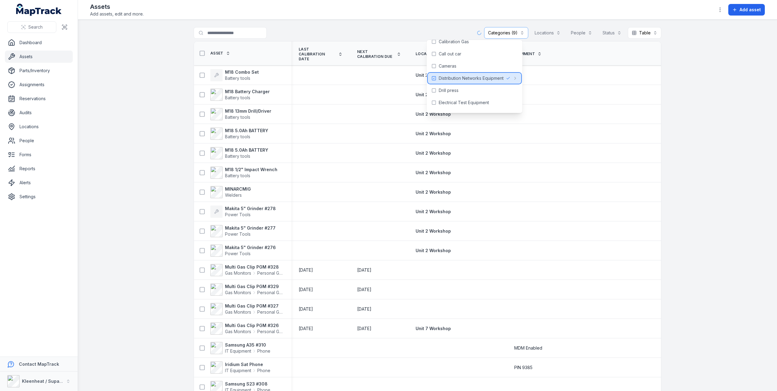  What do you see at coordinates (39, 155) in the screenshot?
I see `a: Forms` at bounding box center [39, 155].